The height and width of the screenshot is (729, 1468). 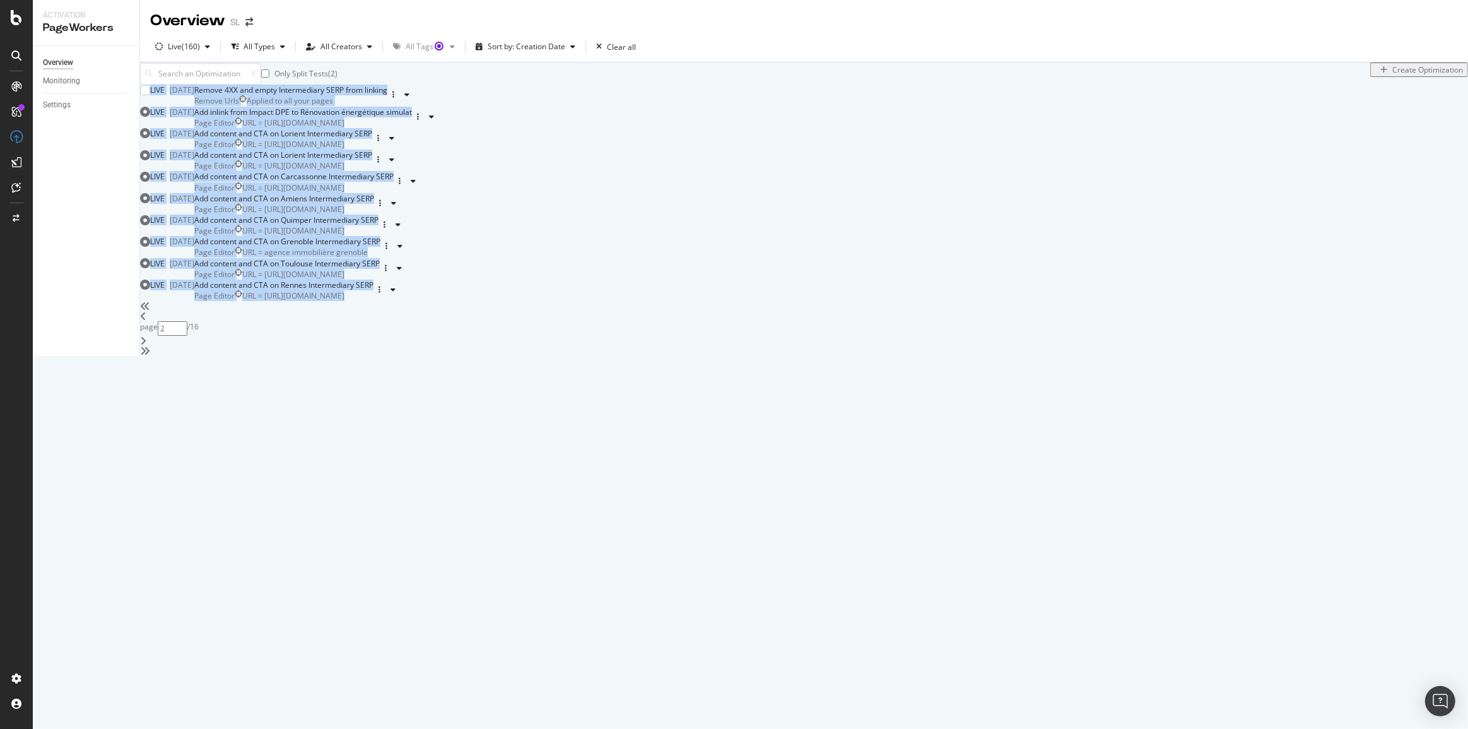 What do you see at coordinates (235, 22) in the screenshot?
I see `div: SL` at bounding box center [235, 22].